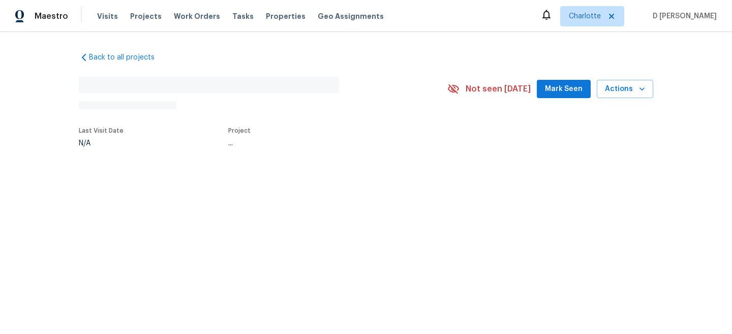  I want to click on span: Properties, so click(286, 16).